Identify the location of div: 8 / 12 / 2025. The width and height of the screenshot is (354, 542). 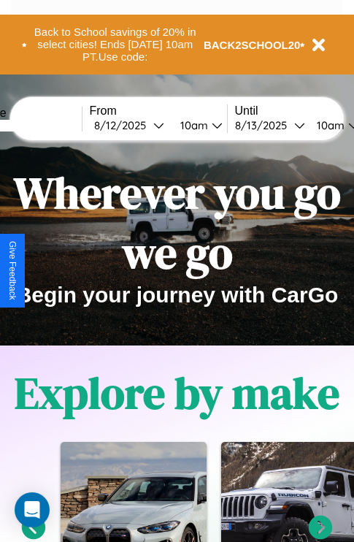
(123, 125).